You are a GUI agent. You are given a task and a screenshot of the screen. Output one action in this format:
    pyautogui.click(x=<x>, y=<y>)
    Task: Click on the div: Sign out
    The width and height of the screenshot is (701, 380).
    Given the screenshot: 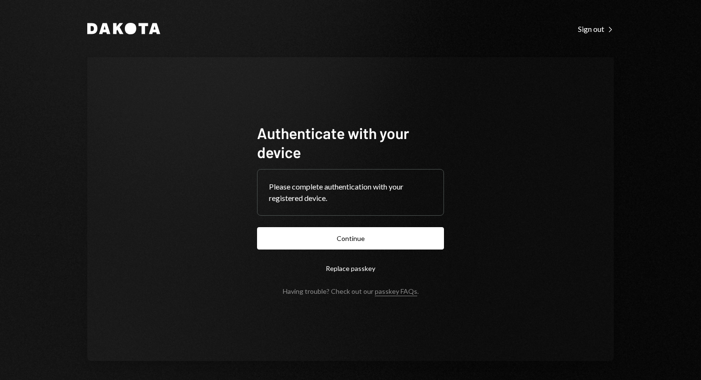 What is the action you would take?
    pyautogui.click(x=595, y=29)
    